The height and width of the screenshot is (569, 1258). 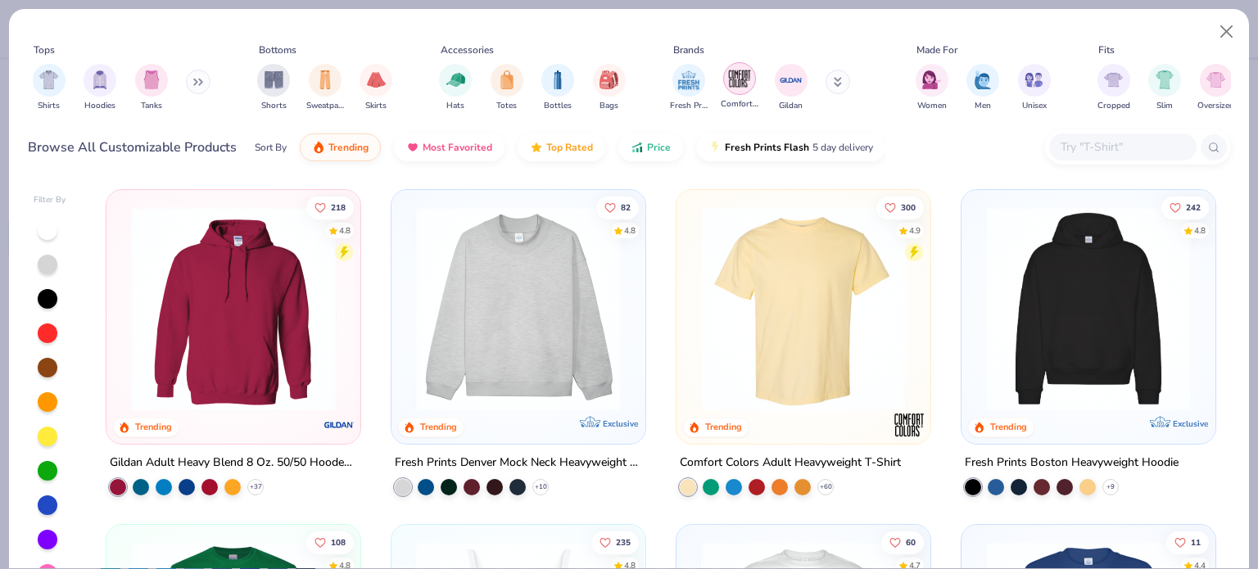 What do you see at coordinates (132, 147) in the screenshot?
I see `div: Browse All Customizable Products` at bounding box center [132, 147].